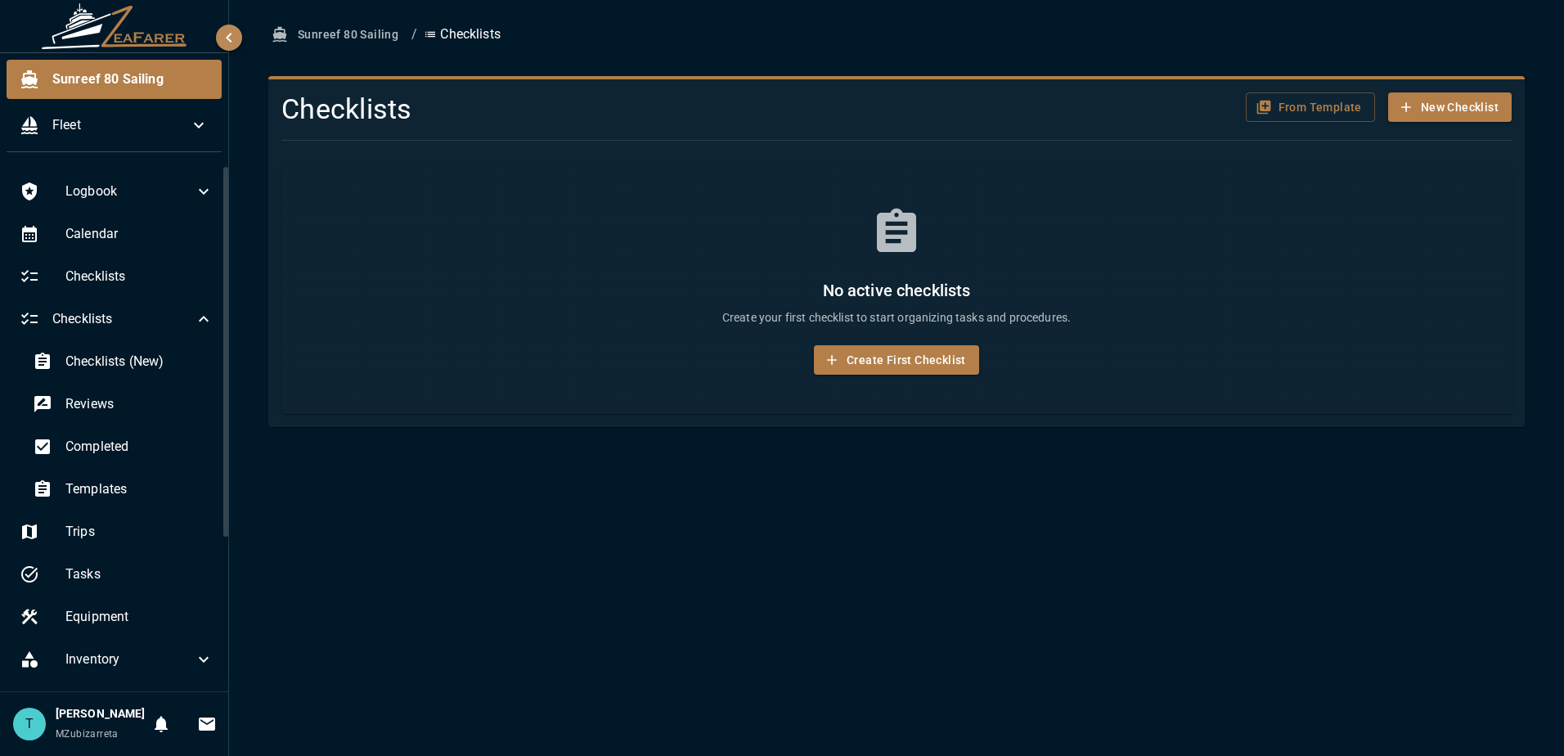 Image resolution: width=1564 pixels, height=756 pixels. Describe the element at coordinates (896, 360) in the screenshot. I see `button: Create First Checklist` at that location.